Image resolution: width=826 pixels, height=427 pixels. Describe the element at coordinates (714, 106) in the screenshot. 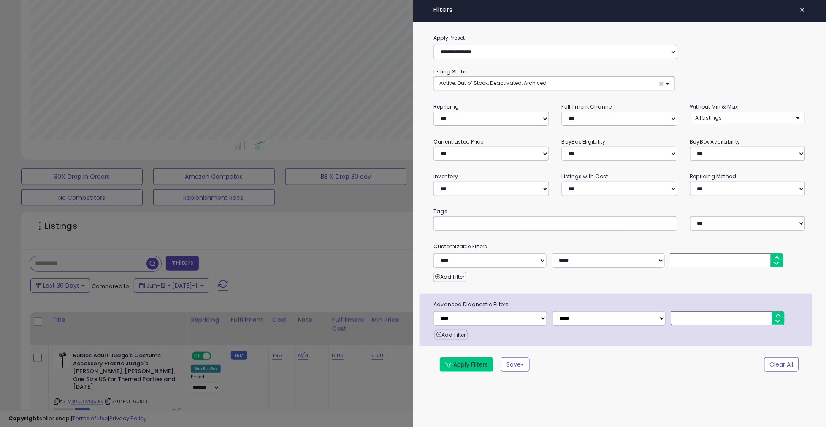

I see `small: Without Min & Max` at that location.